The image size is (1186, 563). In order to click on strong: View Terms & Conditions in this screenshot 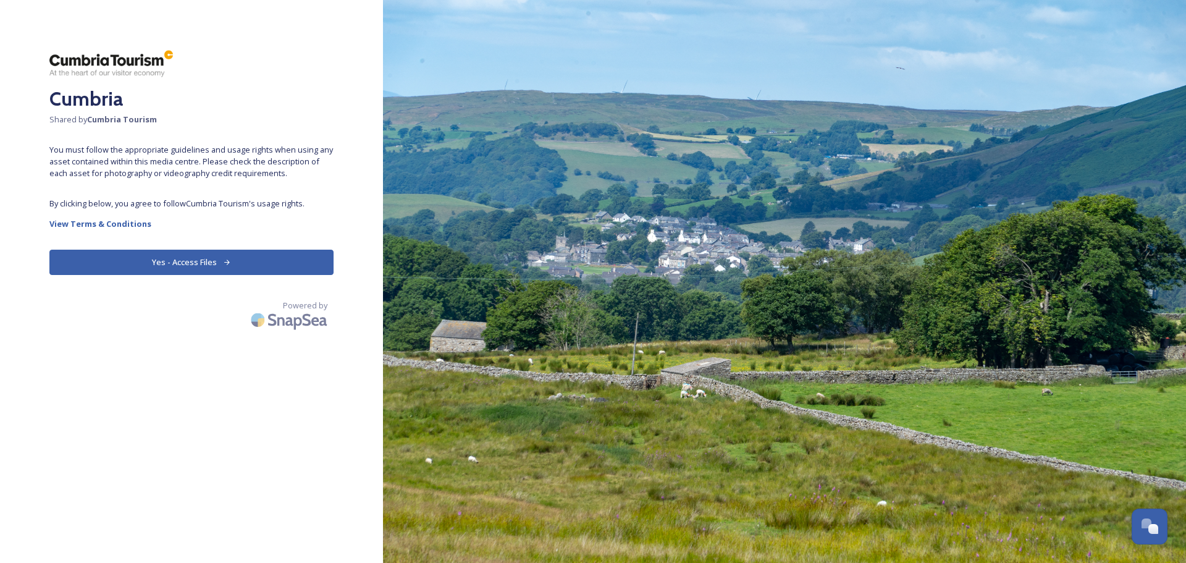, I will do `click(100, 224)`.